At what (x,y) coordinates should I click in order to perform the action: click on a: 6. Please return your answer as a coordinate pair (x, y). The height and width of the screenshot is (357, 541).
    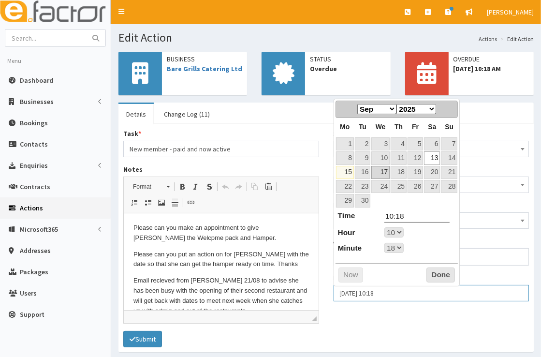
    Looking at the image, I should click on (432, 144).